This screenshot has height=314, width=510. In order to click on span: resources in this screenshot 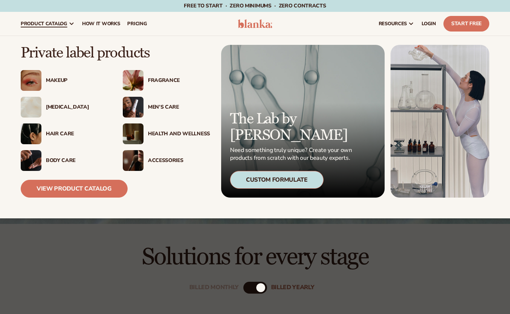, I will do `click(393, 24)`.